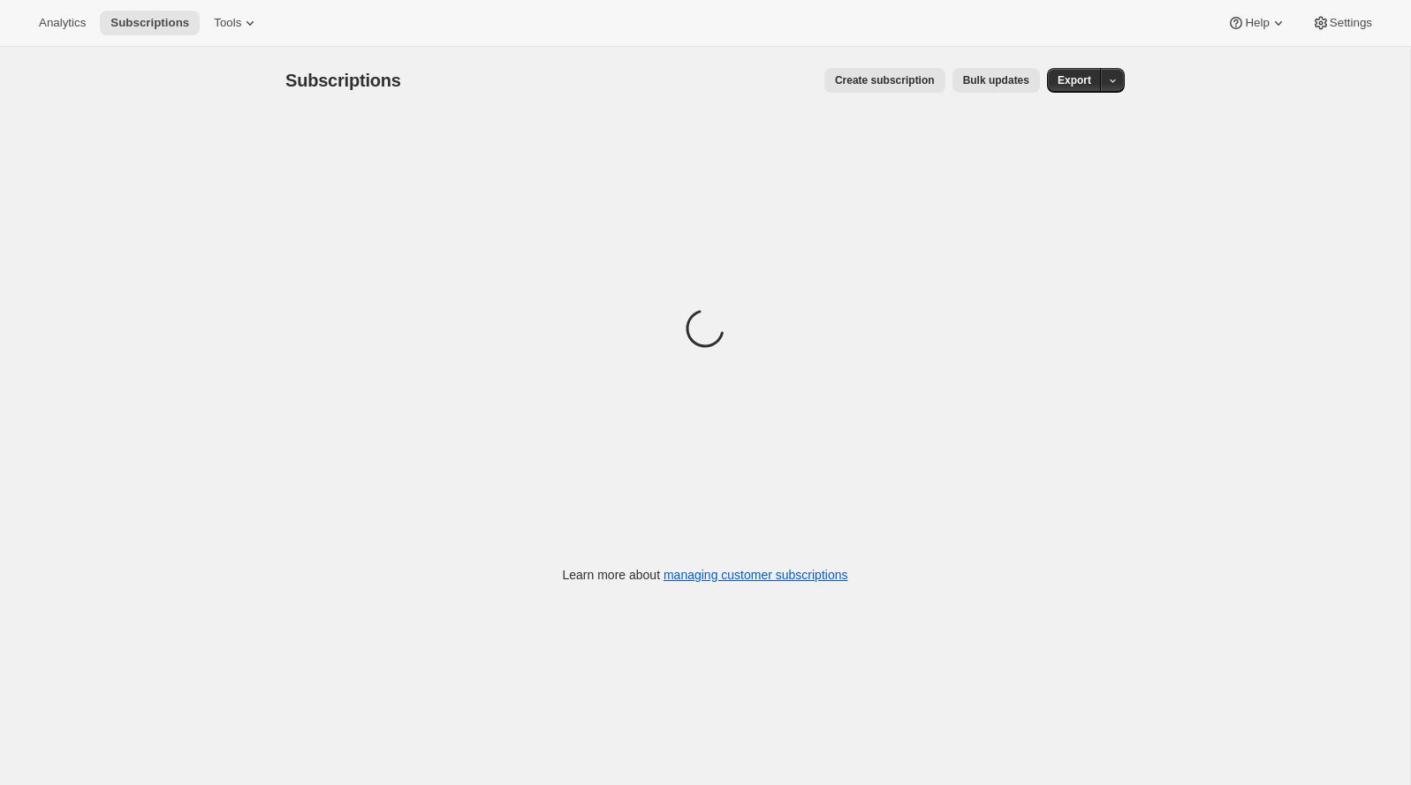  I want to click on span: Analytics, so click(62, 23).